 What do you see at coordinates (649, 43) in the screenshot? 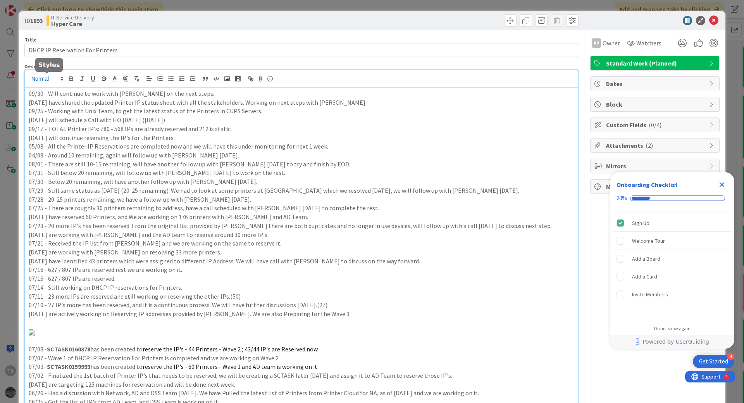
I see `span: Watchers` at bounding box center [649, 43].